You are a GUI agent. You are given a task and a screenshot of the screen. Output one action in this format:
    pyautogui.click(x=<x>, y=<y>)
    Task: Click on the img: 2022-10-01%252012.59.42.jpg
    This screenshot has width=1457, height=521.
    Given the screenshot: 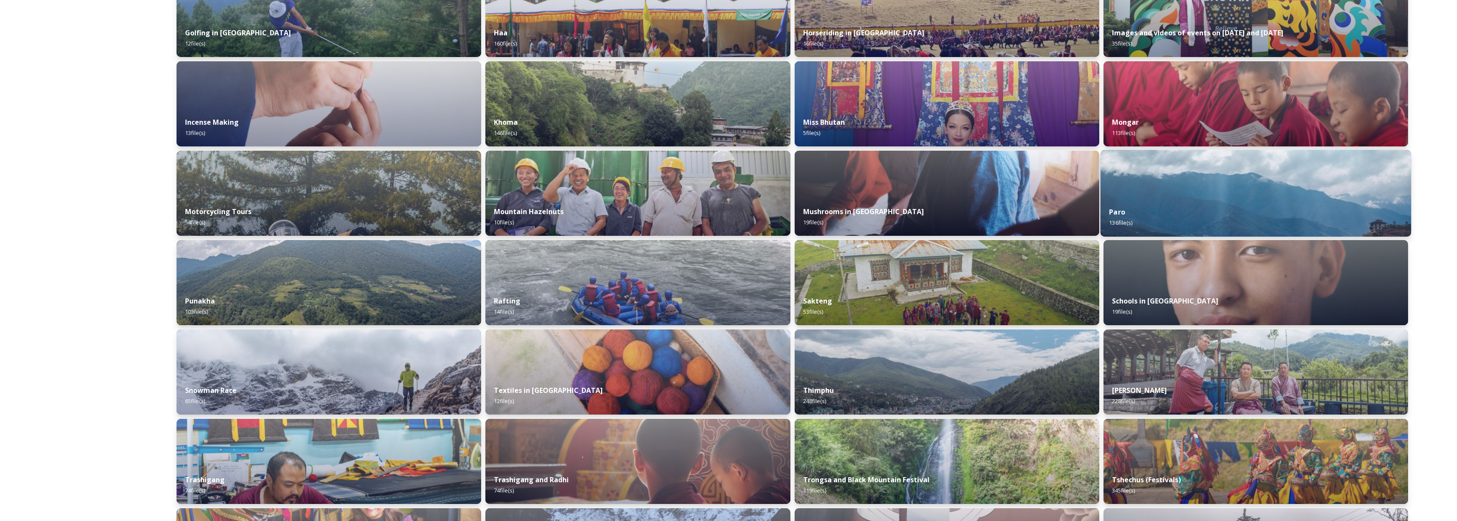 What is the action you would take?
    pyautogui.click(x=329, y=282)
    